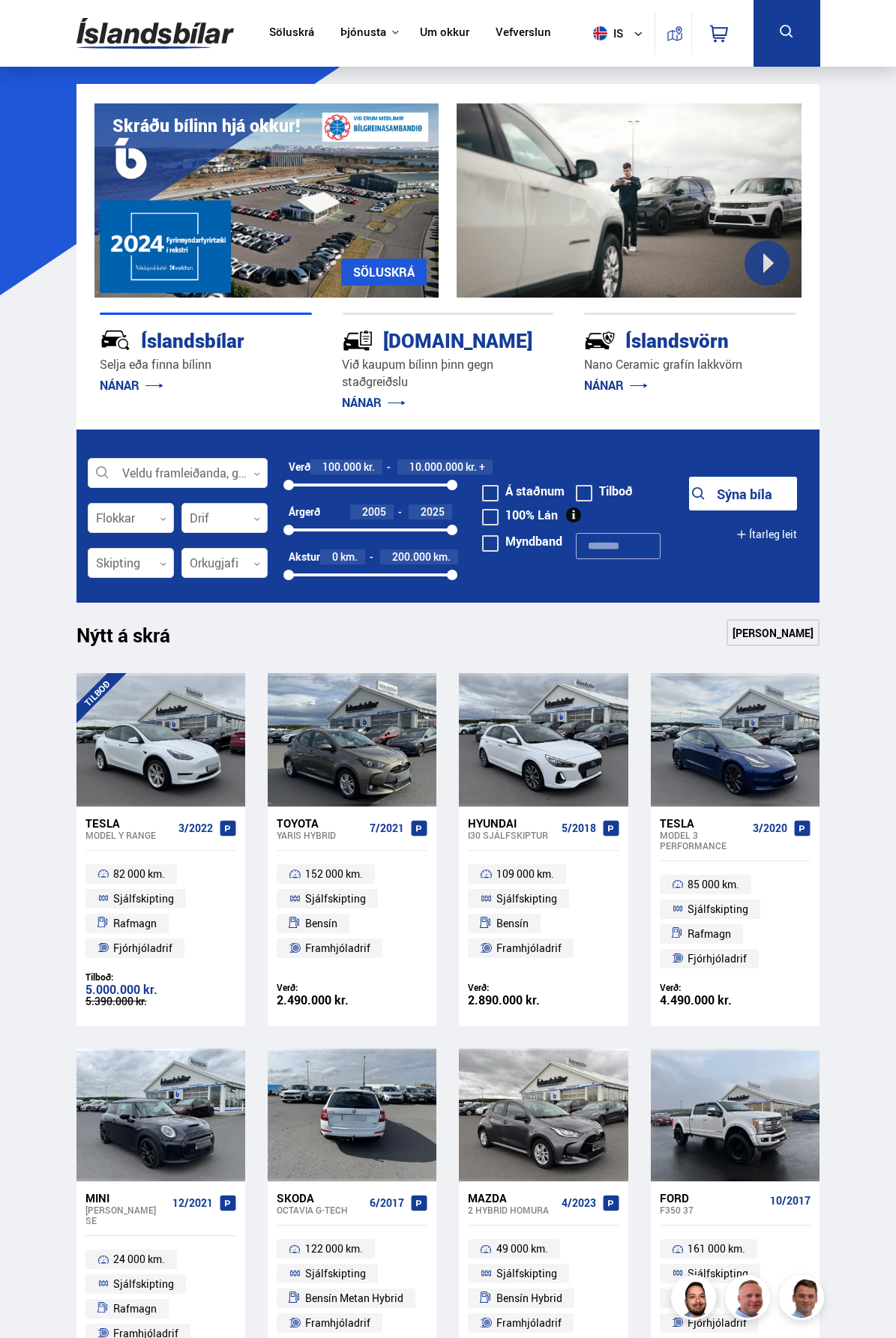 Image resolution: width=896 pixels, height=1338 pixels. I want to click on a: Toyota Yaris HYBRID 7/2021 152 000 km. Sjálfskipting Bensín Framhjóladrif Verð: 2.490.000 kr., so click(351, 916).